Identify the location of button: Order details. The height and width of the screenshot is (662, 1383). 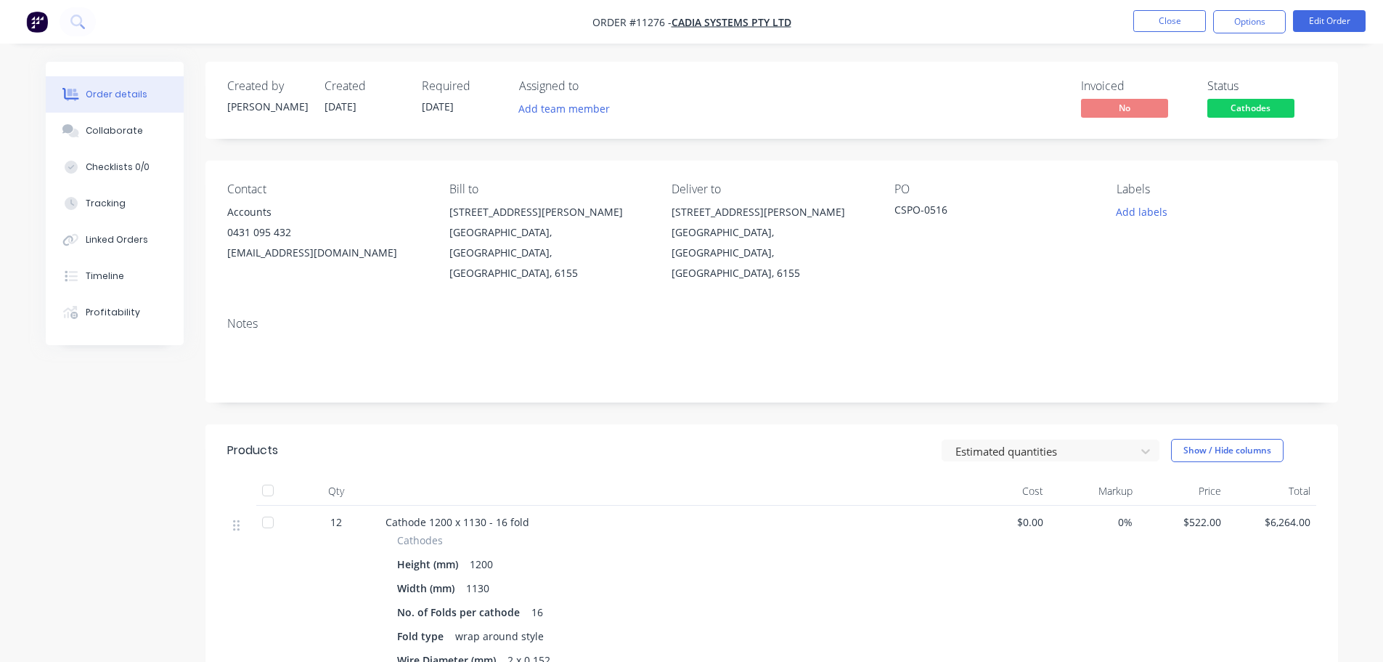
(115, 94).